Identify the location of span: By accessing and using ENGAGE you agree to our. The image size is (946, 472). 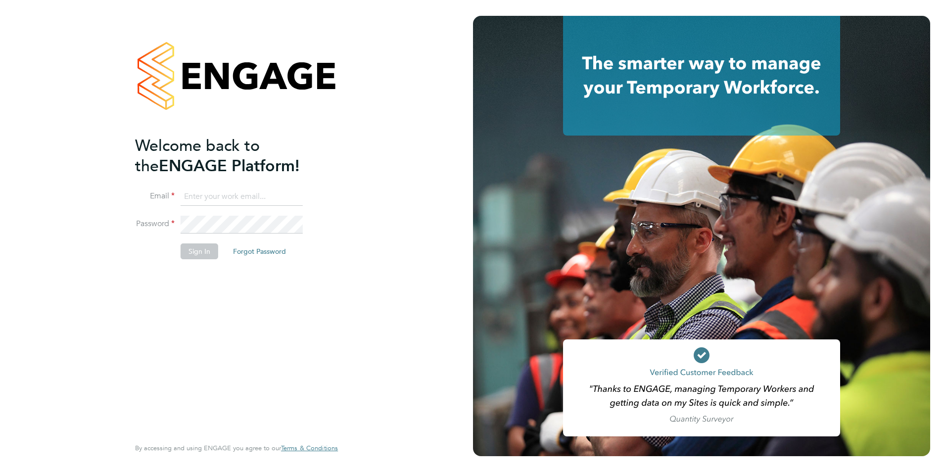
(236, 448).